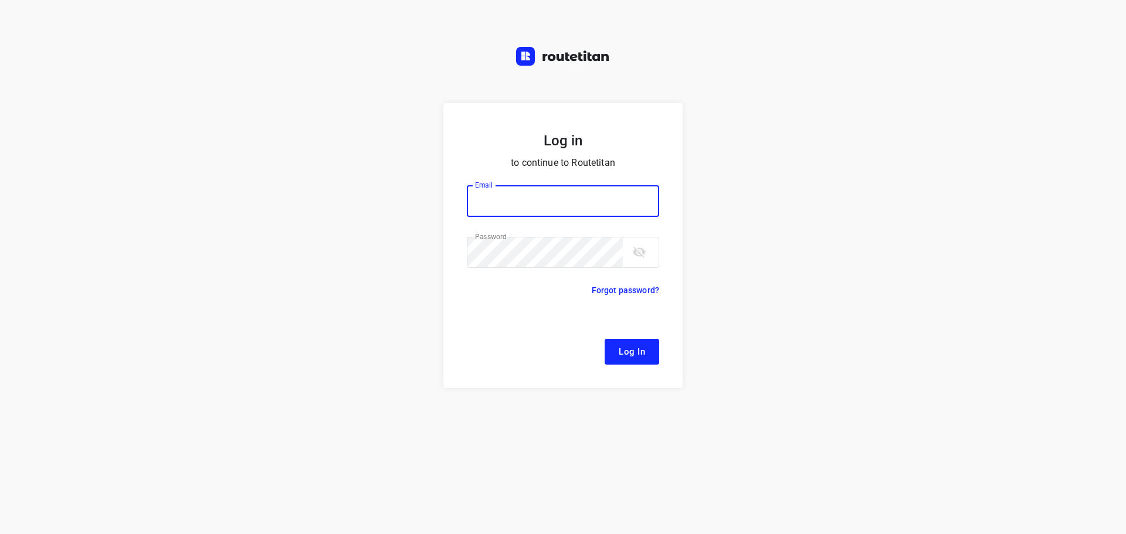 This screenshot has height=534, width=1126. I want to click on p: to continue to Routetitan, so click(563, 163).